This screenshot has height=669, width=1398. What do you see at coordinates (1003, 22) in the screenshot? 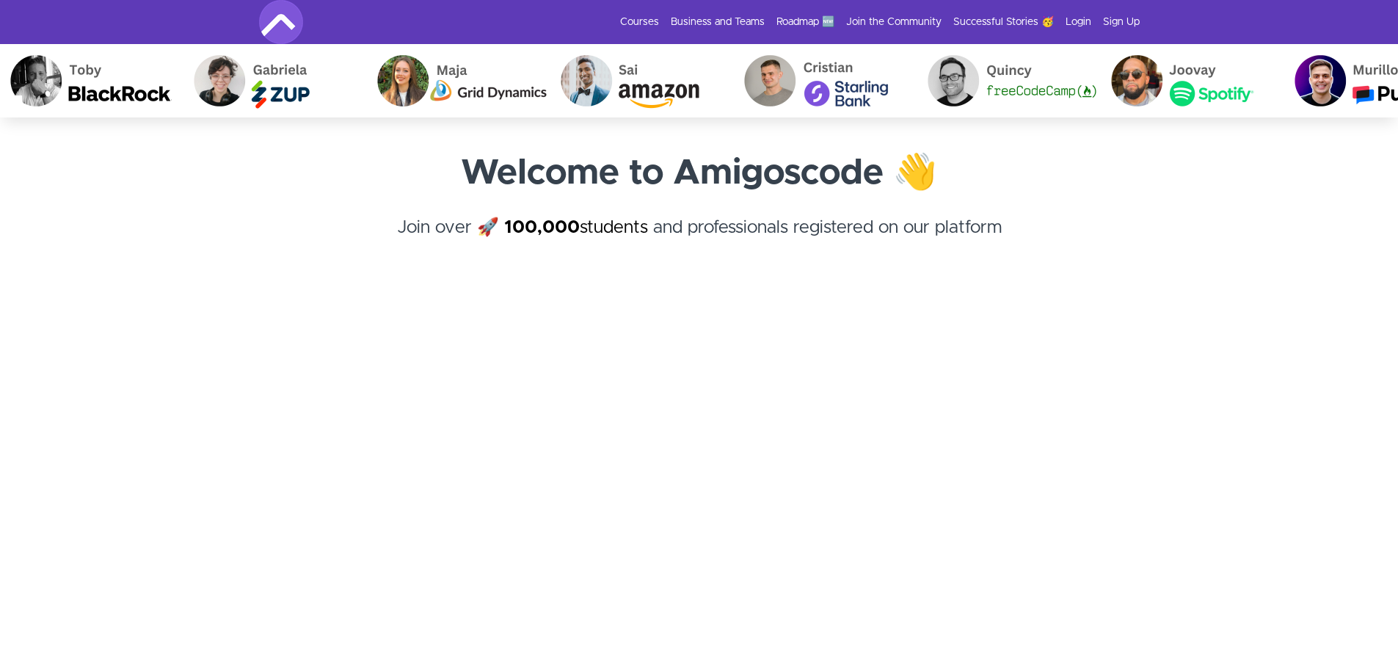
I see `a: Successful Stories 🥳` at bounding box center [1003, 22].